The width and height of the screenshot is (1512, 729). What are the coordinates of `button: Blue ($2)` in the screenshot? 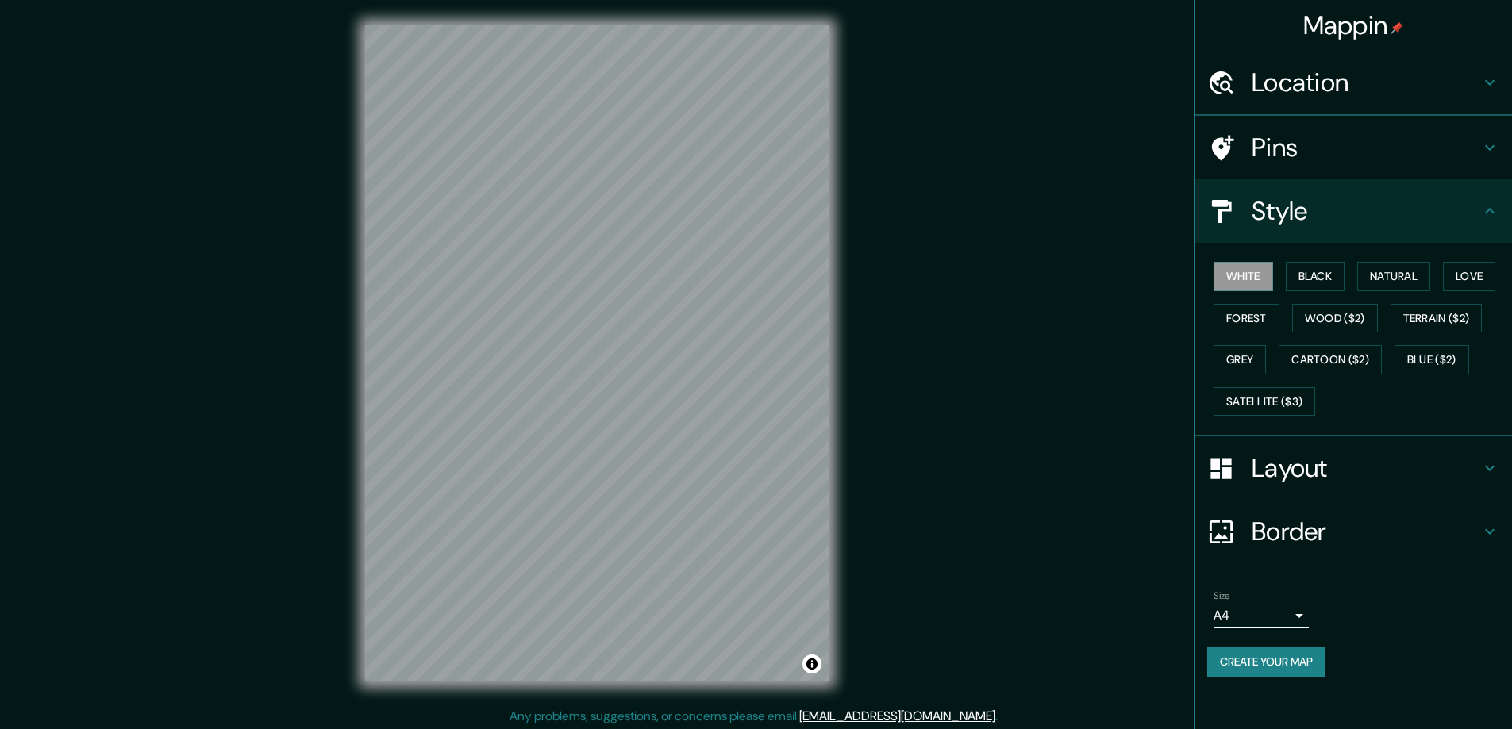 It's located at (1432, 360).